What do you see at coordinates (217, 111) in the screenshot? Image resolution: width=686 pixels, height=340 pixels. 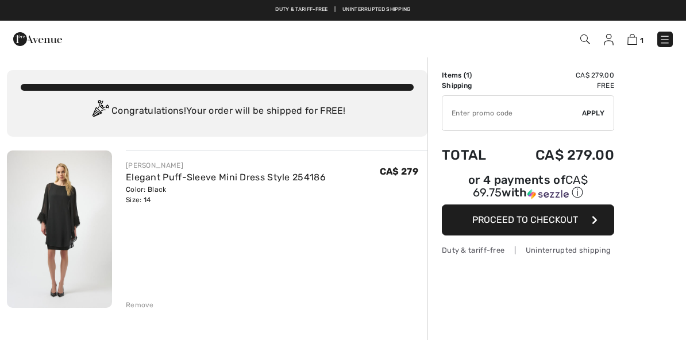 I see `div: Congratulations! Your order will be shipped for FREE!` at bounding box center [217, 111].